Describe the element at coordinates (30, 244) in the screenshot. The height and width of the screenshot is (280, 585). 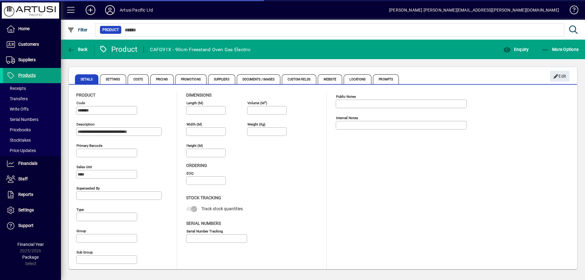
I see `span: Financial Year` at that location.